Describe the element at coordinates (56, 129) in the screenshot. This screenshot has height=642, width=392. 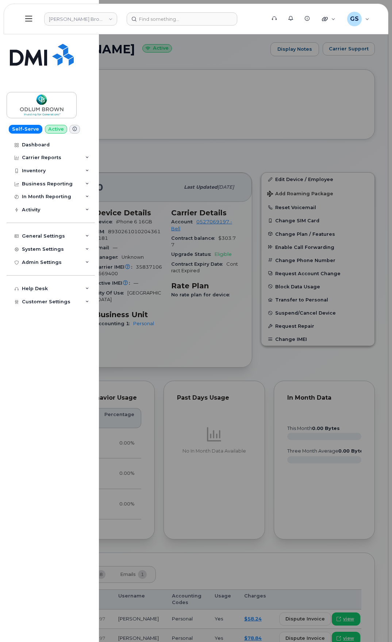
I see `span: Active` at that location.